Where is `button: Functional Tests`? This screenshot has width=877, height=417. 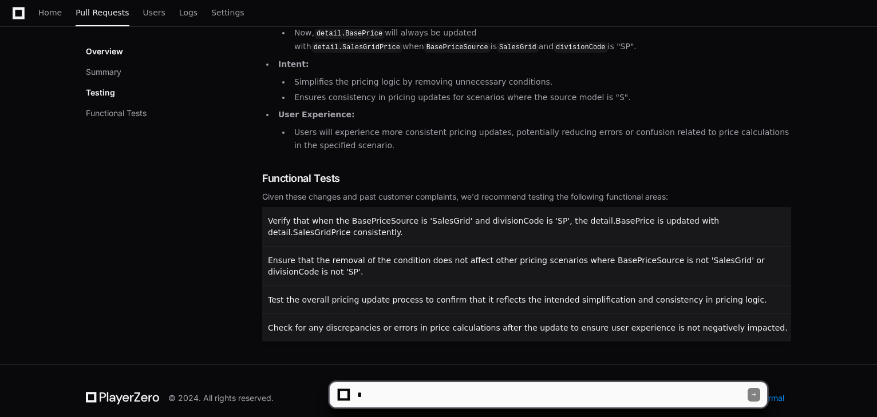 button: Functional Tests is located at coordinates (116, 113).